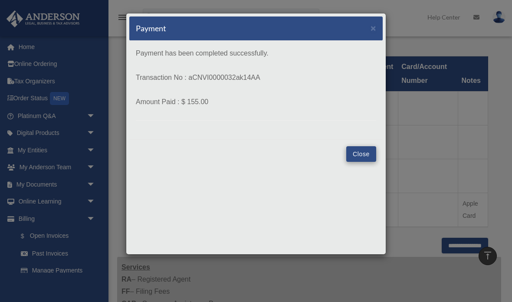 This screenshot has height=302, width=512. What do you see at coordinates (256, 102) in the screenshot?
I see `p: Amount Paid : $ 155.00` at bounding box center [256, 102].